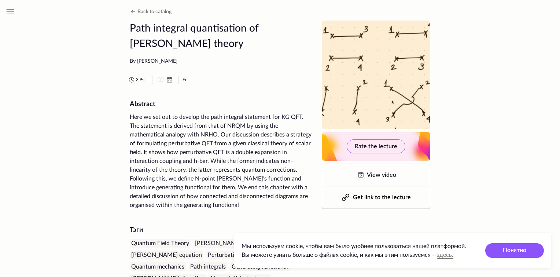 This screenshot has width=560, height=277. What do you see at coordinates (221, 230) in the screenshot?
I see `div: Тэги` at bounding box center [221, 230].